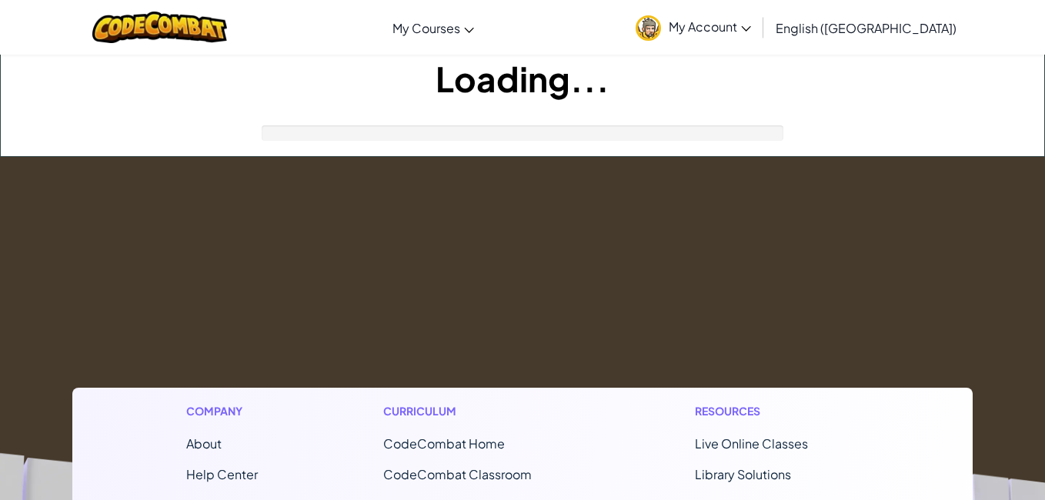 The width and height of the screenshot is (1045, 500). What do you see at coordinates (751, 443) in the screenshot?
I see `a: Live Online Classes` at bounding box center [751, 443].